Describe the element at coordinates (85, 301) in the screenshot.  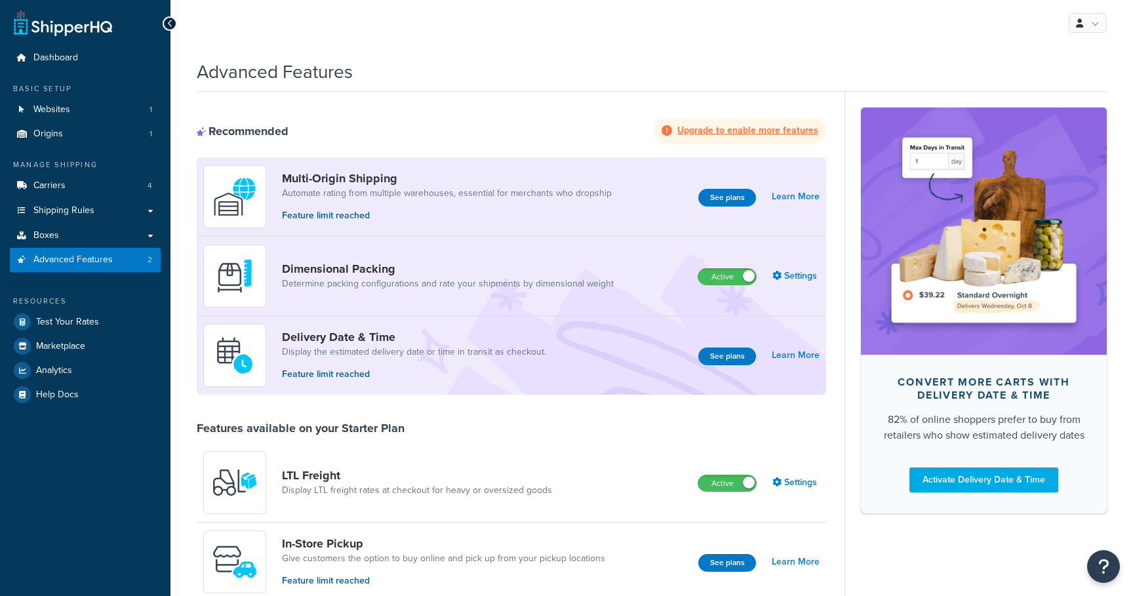
I see `div: Resources` at that location.